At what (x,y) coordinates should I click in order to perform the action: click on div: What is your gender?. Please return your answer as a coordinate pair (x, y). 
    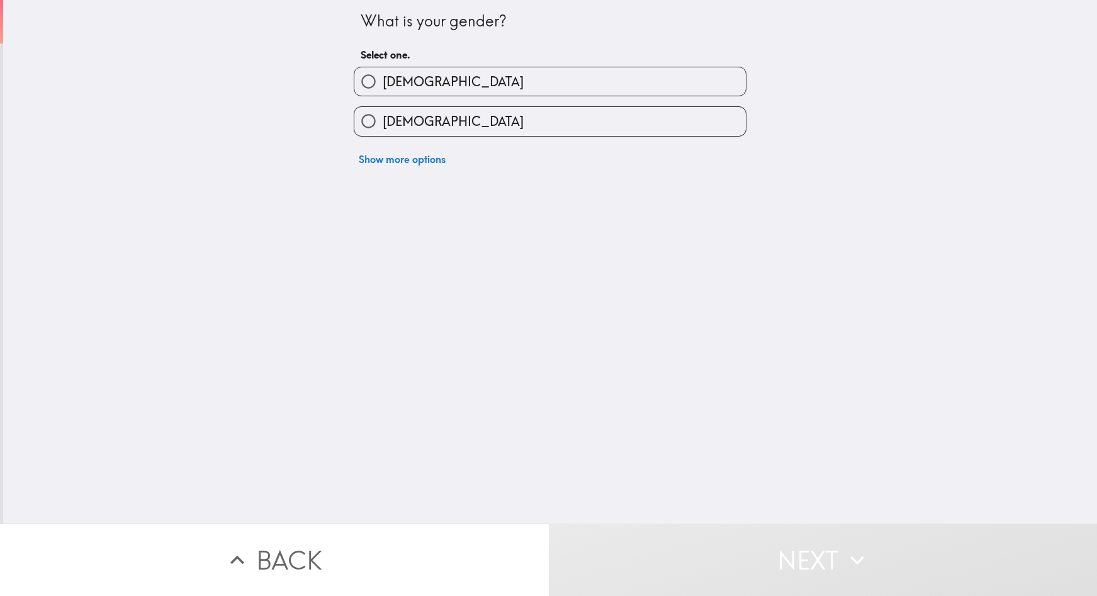
    Looking at the image, I should click on (550, 21).